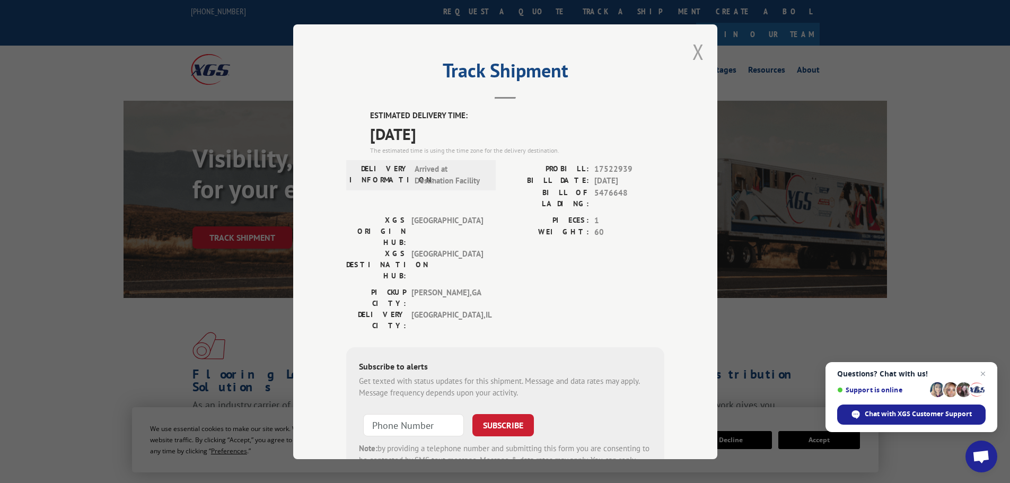 This screenshot has width=1010, height=483. Describe the element at coordinates (414, 425) in the screenshot. I see `input: Phone Number` at that location.